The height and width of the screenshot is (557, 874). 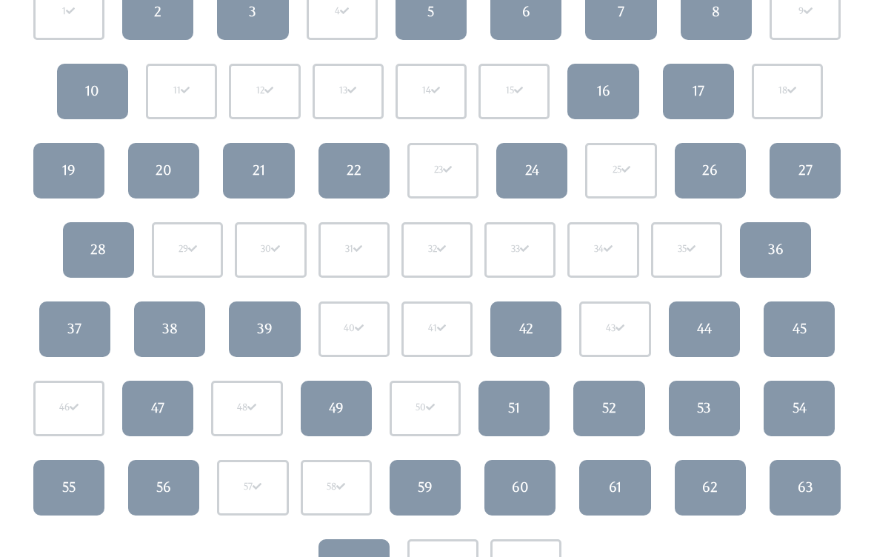 I want to click on div: 28, so click(x=98, y=250).